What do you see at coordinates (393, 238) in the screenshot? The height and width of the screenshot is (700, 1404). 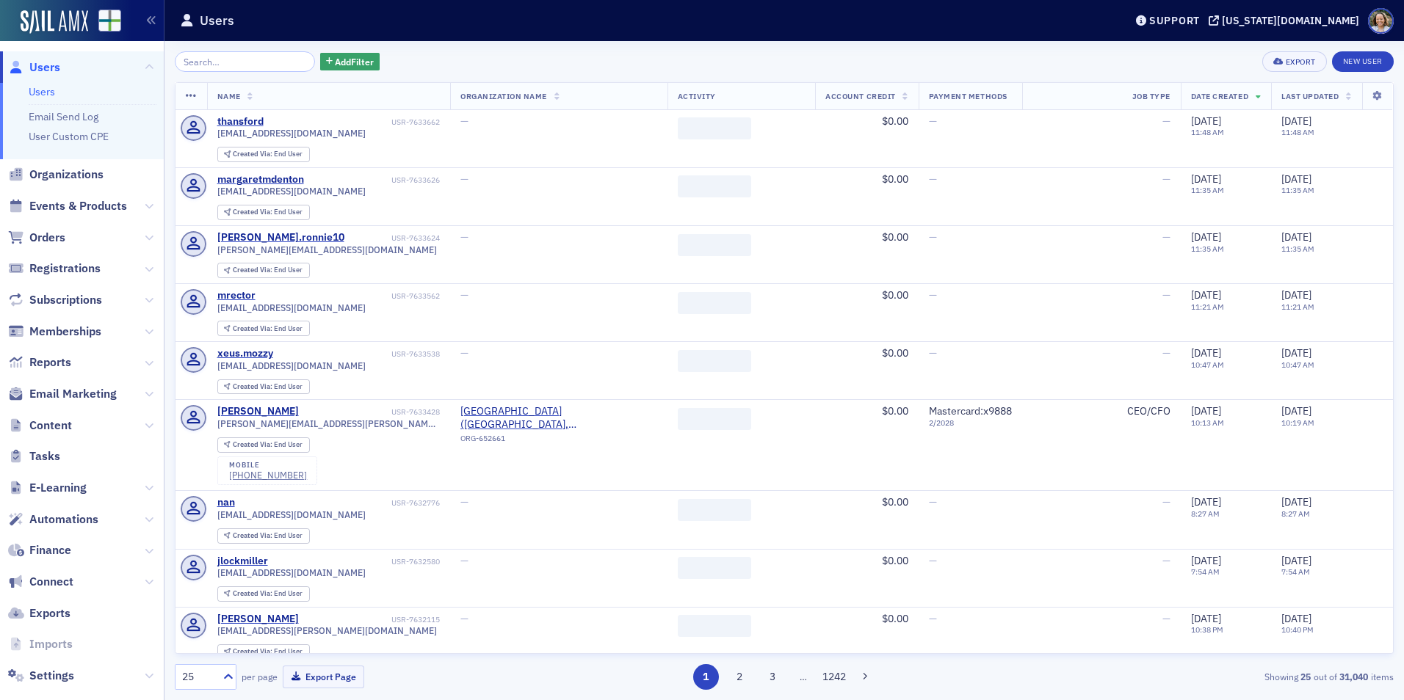 I see `div: USR-7633624` at bounding box center [393, 238].